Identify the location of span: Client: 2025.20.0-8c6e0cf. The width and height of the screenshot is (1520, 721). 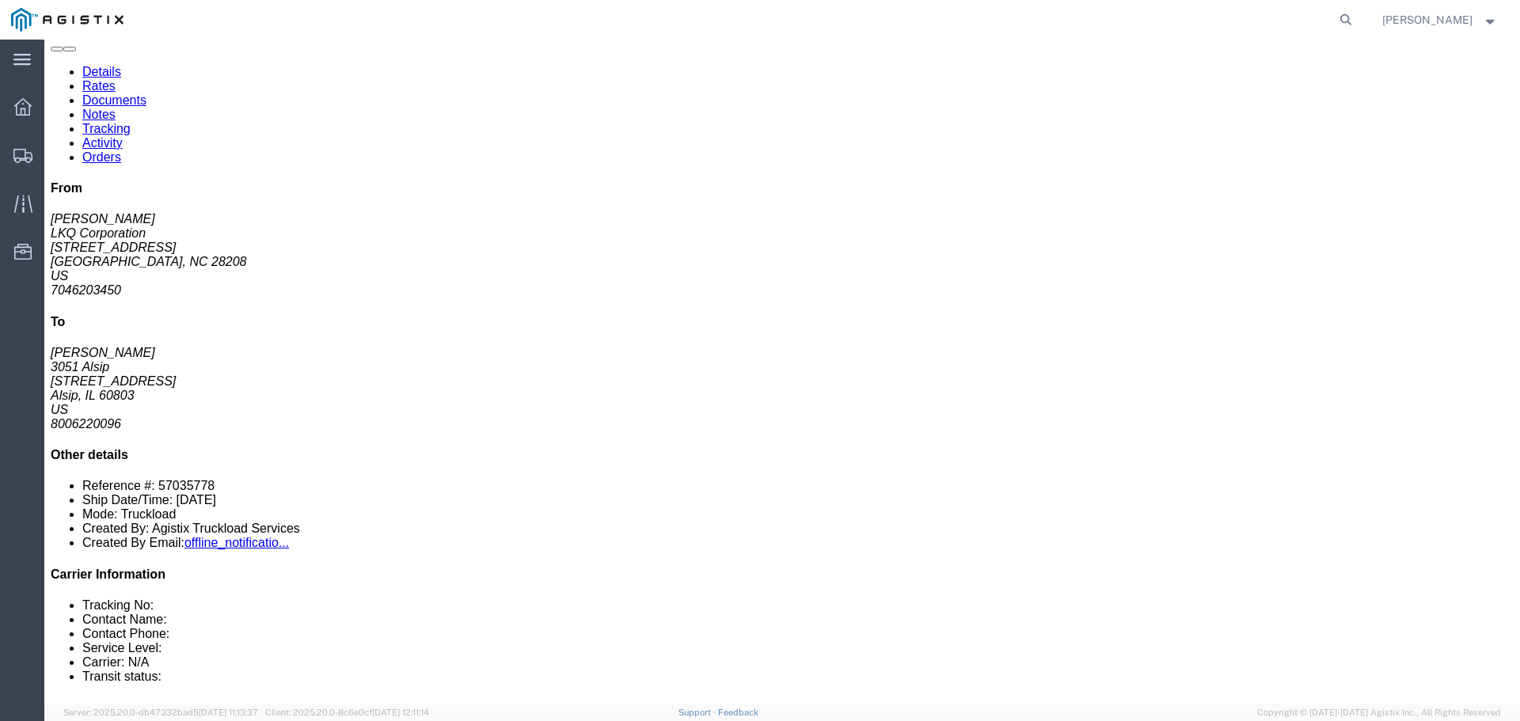
(347, 713).